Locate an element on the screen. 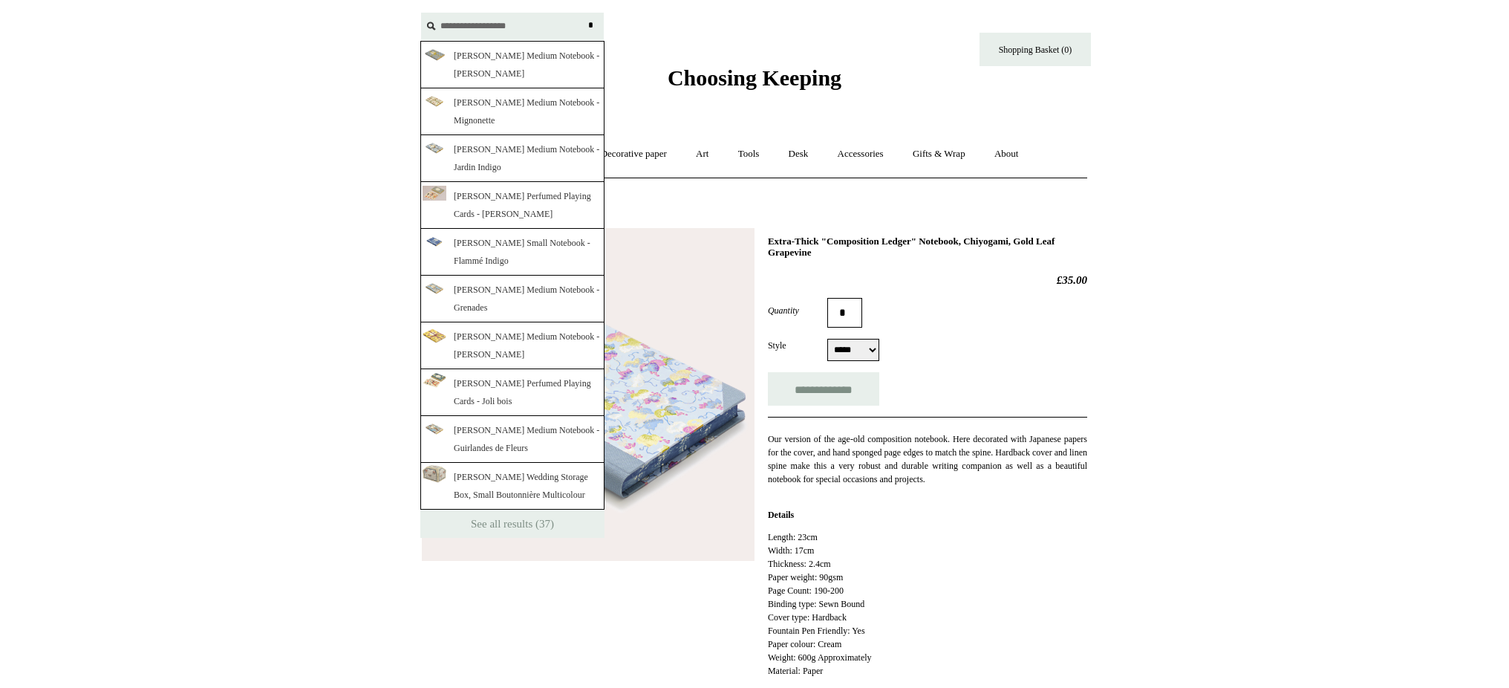 This screenshot has height=688, width=1509. a: Gifts & Wrap is located at coordinates (939, 154).